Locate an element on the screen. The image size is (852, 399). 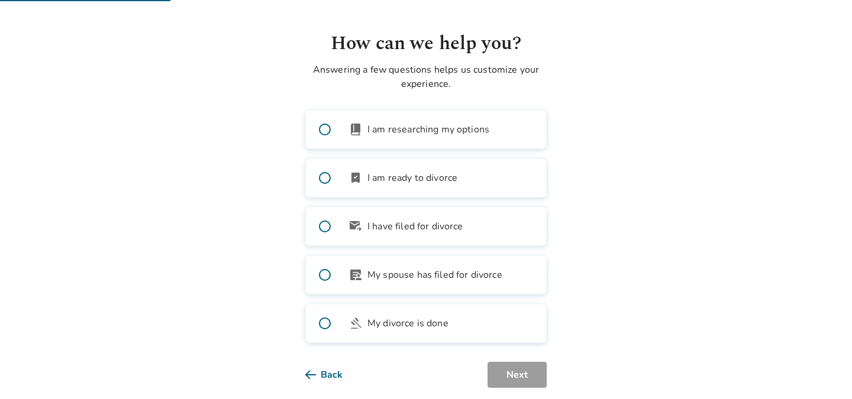
span: article_person is located at coordinates (356, 275).